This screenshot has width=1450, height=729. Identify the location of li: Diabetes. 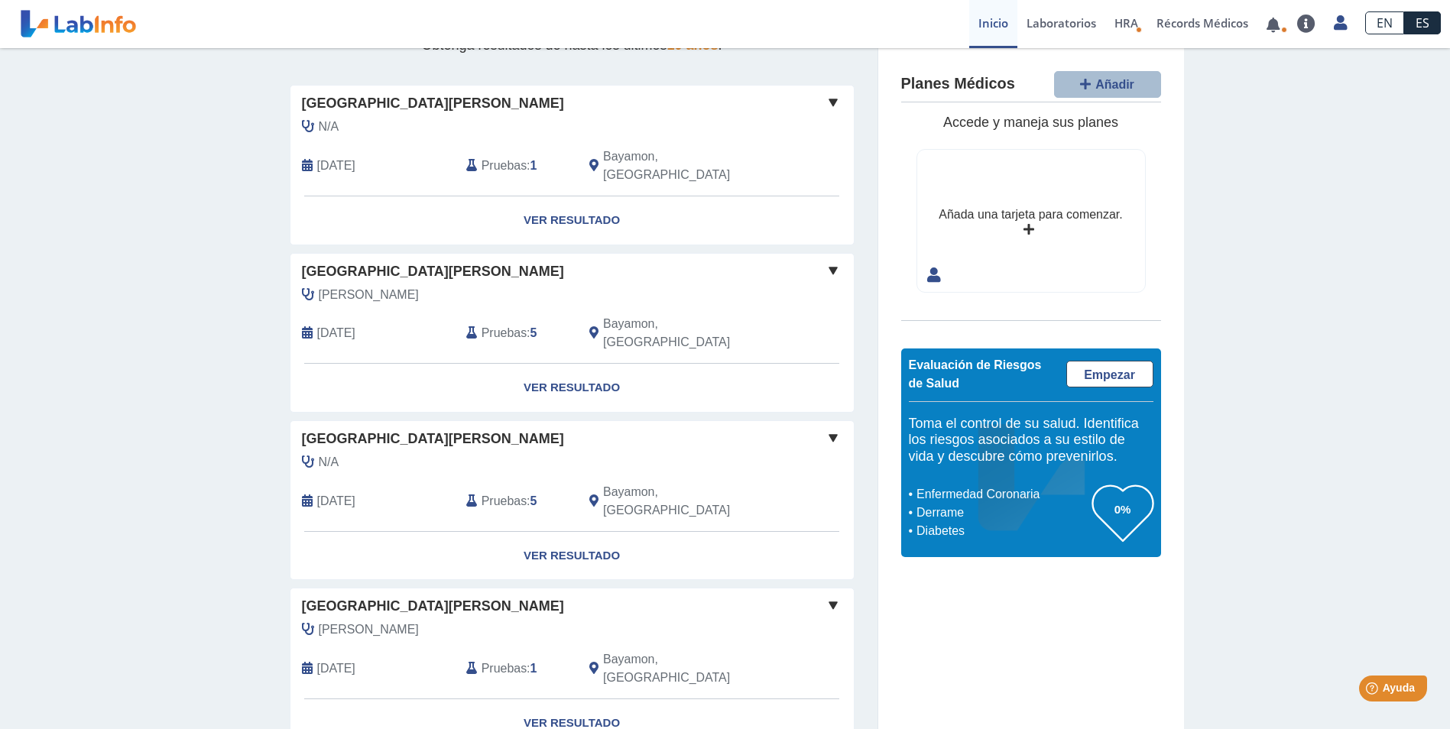
(1002, 531).